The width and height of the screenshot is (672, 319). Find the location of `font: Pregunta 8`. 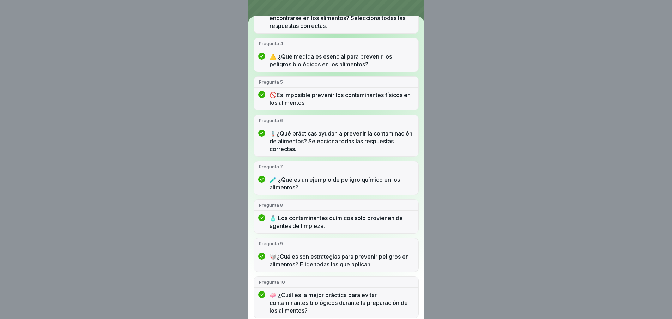

font: Pregunta 8 is located at coordinates (271, 205).